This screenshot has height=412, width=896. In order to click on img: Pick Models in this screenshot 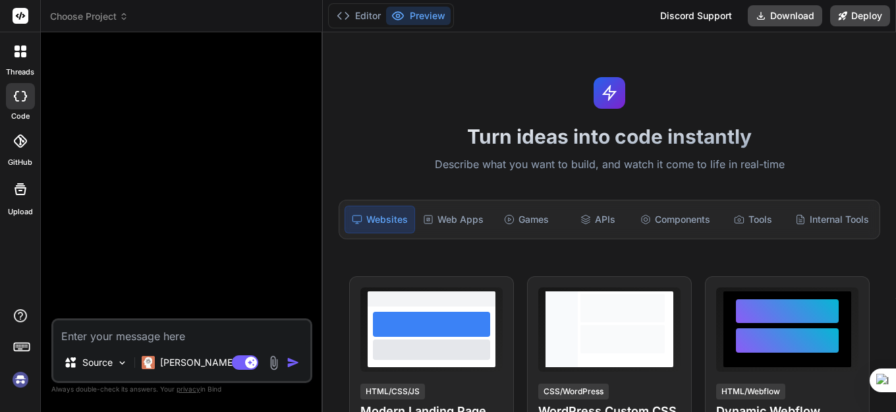, I will do `click(122, 362)`.